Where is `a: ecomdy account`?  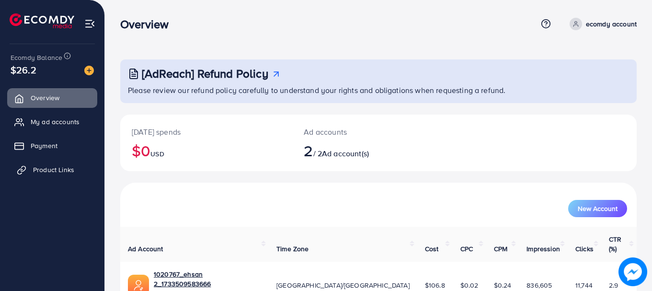
a: ecomdy account is located at coordinates (601, 24).